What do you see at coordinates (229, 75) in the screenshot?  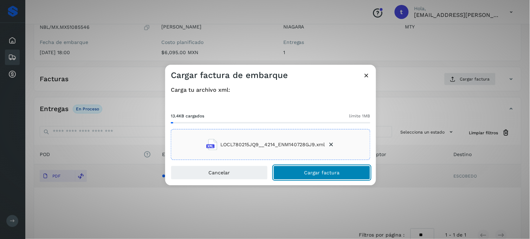 I see `h3: Cargar factura de embarque` at bounding box center [229, 75].